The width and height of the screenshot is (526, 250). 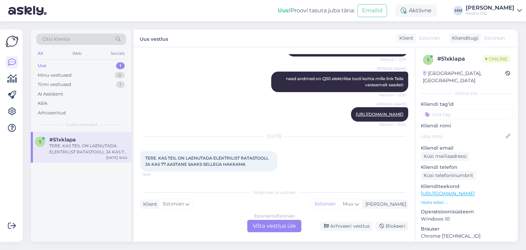 I want to click on div: Socials, so click(x=118, y=53).